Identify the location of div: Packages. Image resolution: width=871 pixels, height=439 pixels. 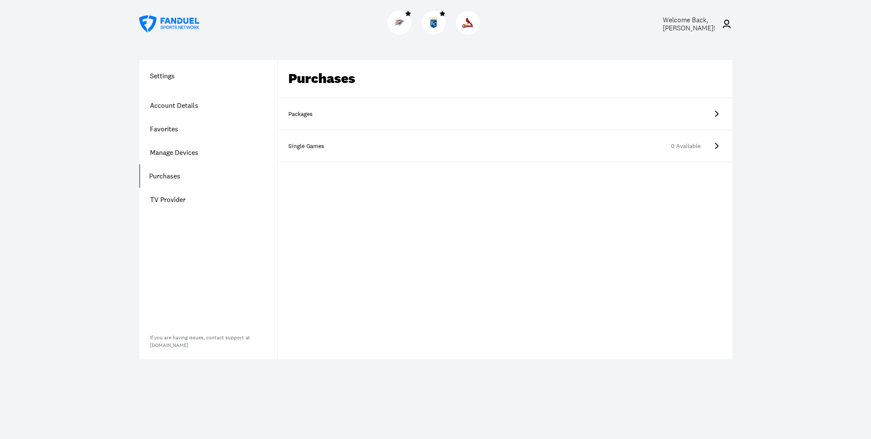
(310, 114).